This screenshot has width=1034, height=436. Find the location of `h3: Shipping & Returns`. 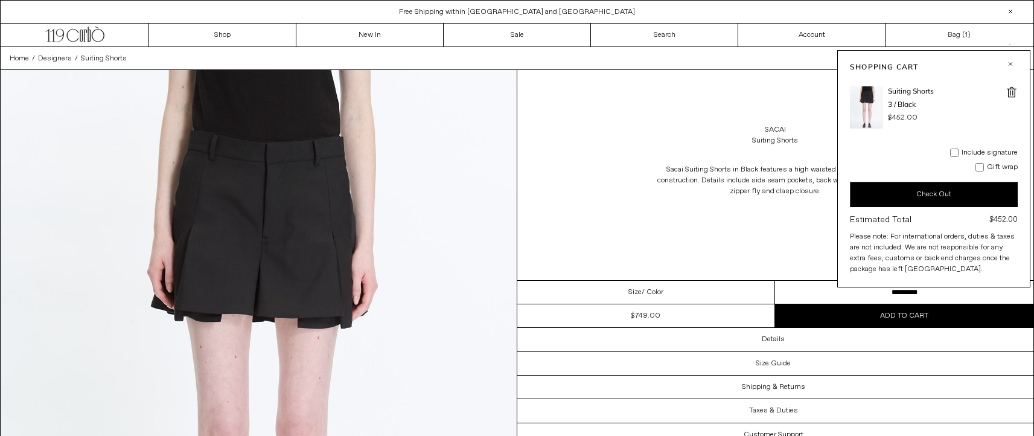

h3: Shipping & Returns is located at coordinates (773, 387).